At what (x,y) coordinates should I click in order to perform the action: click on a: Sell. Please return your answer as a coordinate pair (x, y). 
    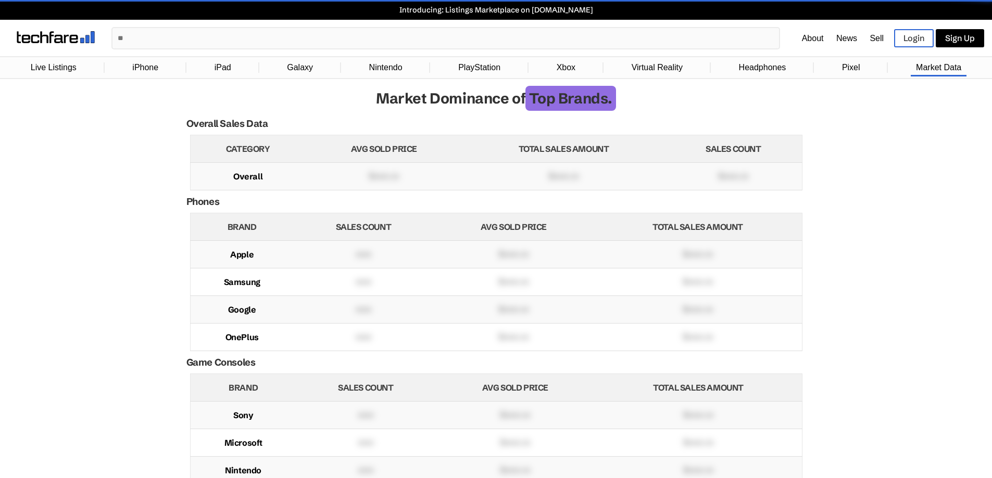
    Looking at the image, I should click on (876, 38).